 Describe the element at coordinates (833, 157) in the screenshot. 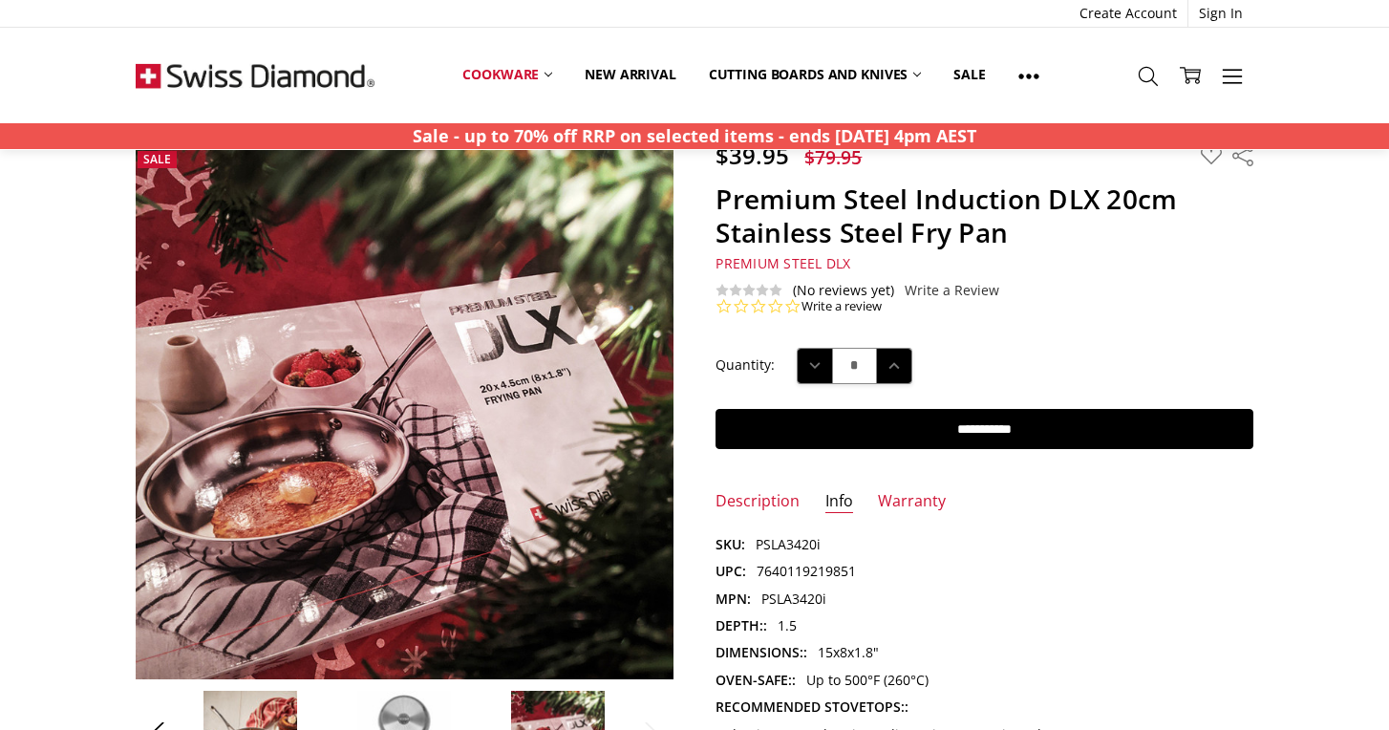

I see `span: $79.95` at that location.